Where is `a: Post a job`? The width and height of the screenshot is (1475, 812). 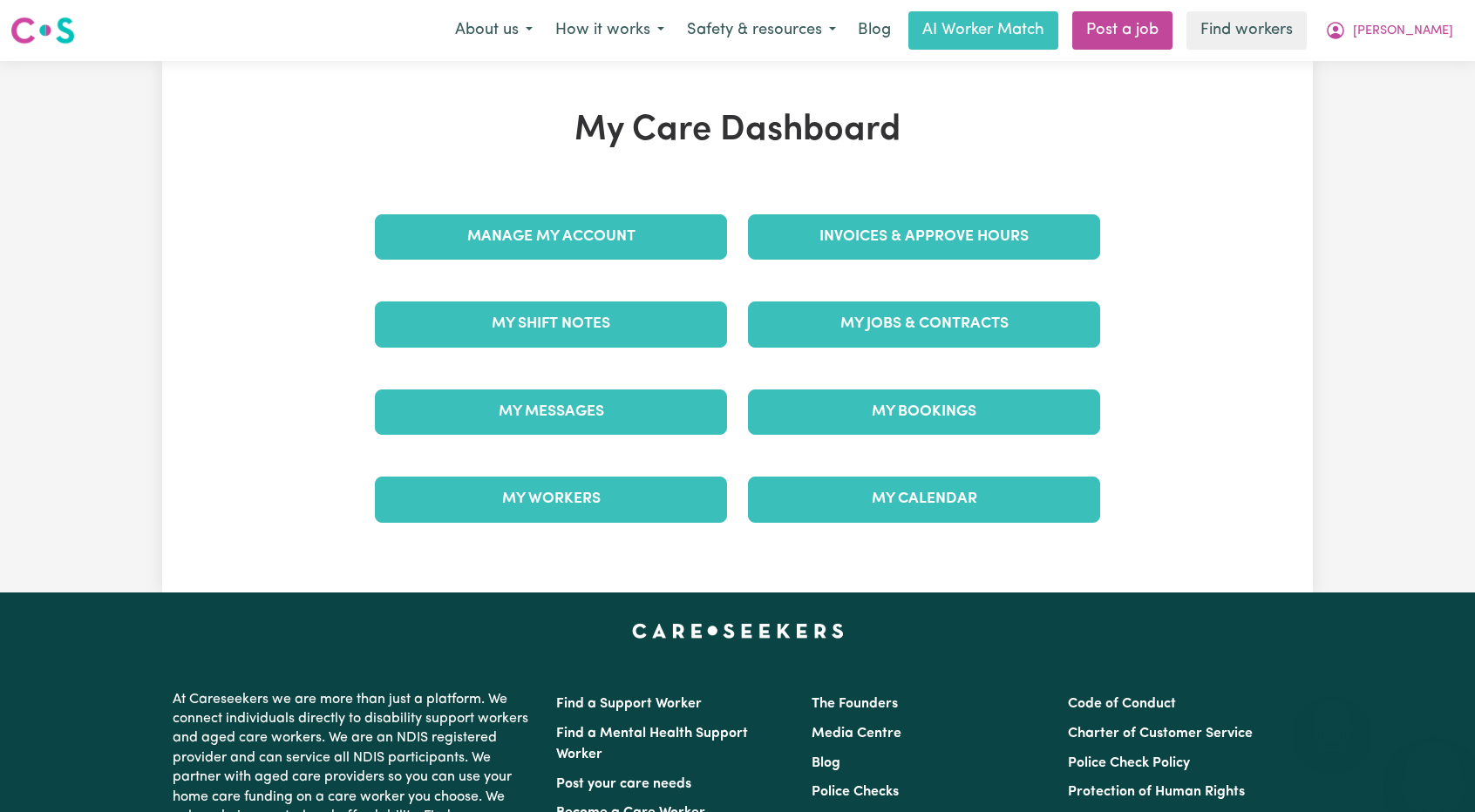 a: Post a job is located at coordinates (1122, 31).